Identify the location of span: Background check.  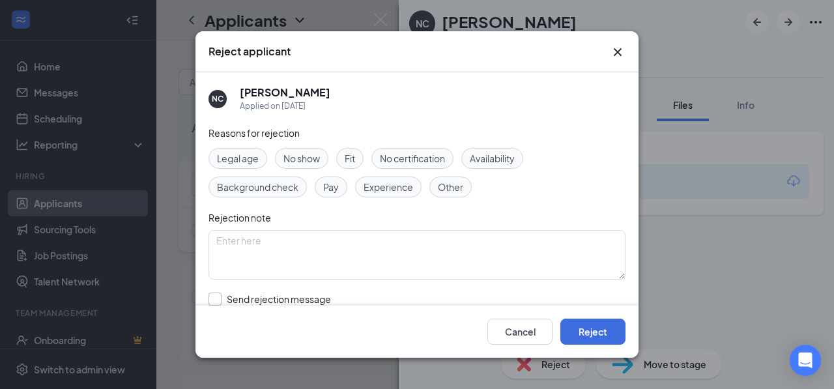
(257, 187).